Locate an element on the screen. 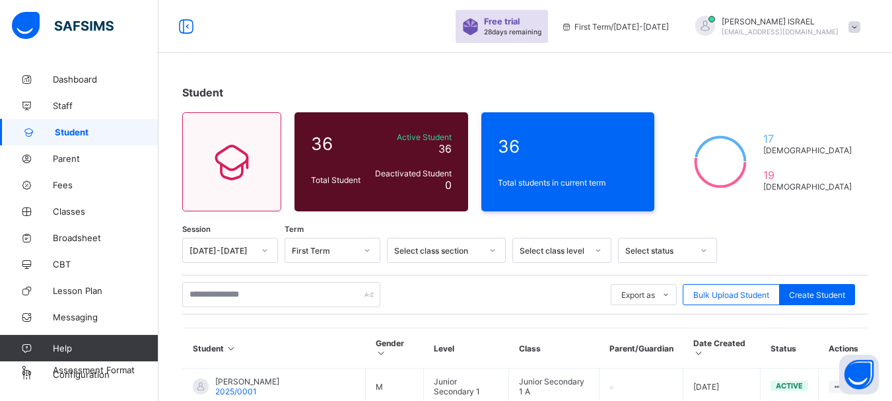 The image size is (892, 401). th: Parent/Guardian is located at coordinates (641, 348).